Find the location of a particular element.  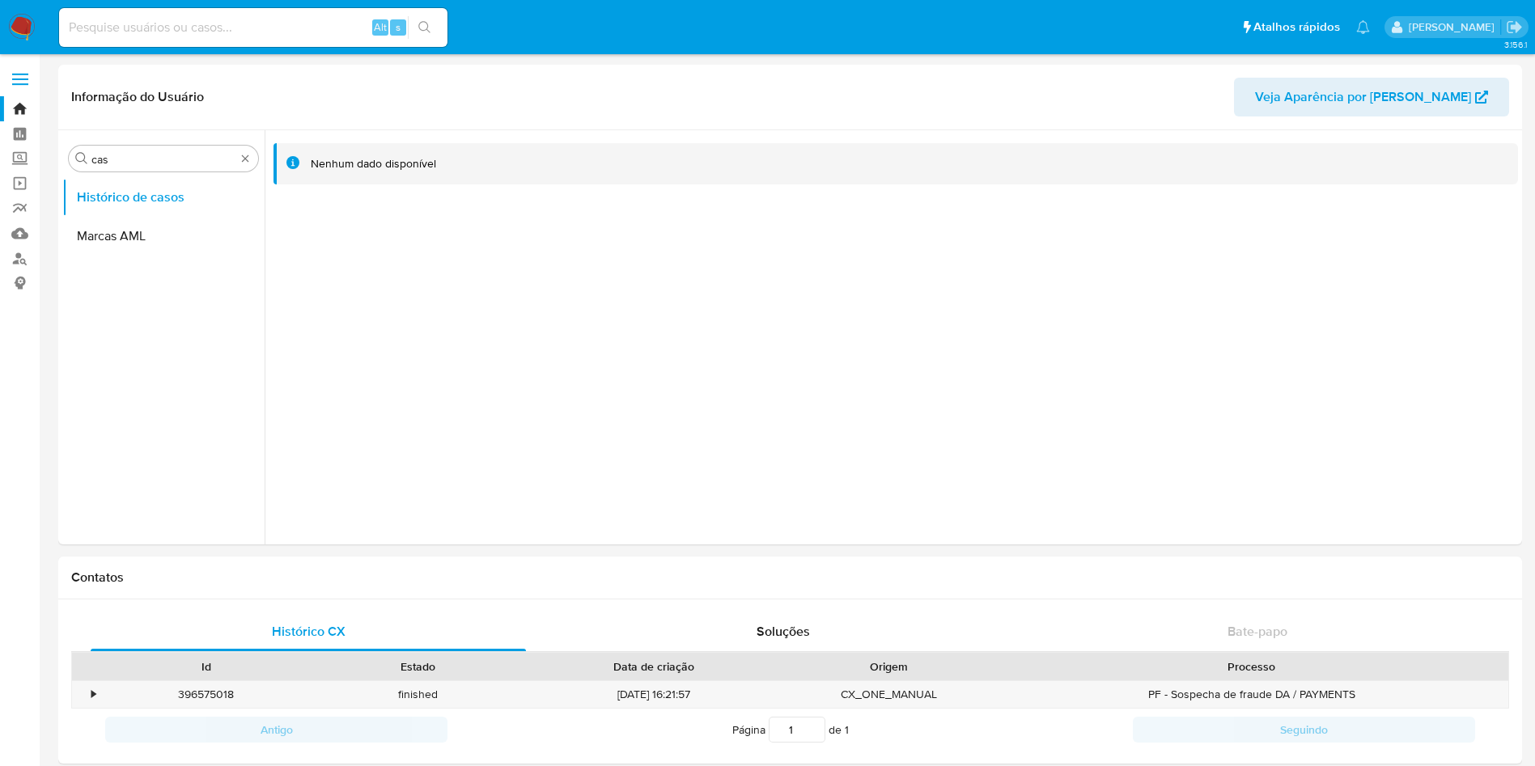

span: s is located at coordinates (398, 27).